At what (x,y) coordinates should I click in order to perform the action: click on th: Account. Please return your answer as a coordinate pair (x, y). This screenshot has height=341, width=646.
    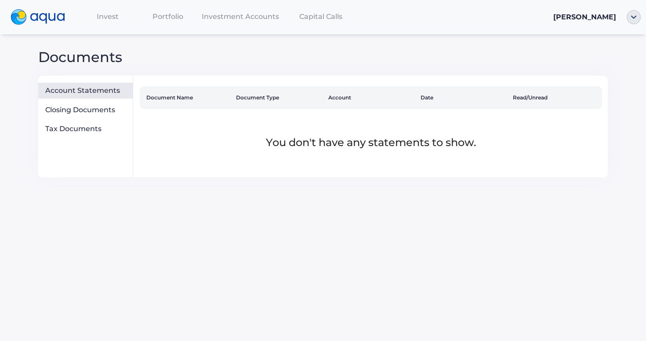
    Looking at the image, I should click on (371, 98).